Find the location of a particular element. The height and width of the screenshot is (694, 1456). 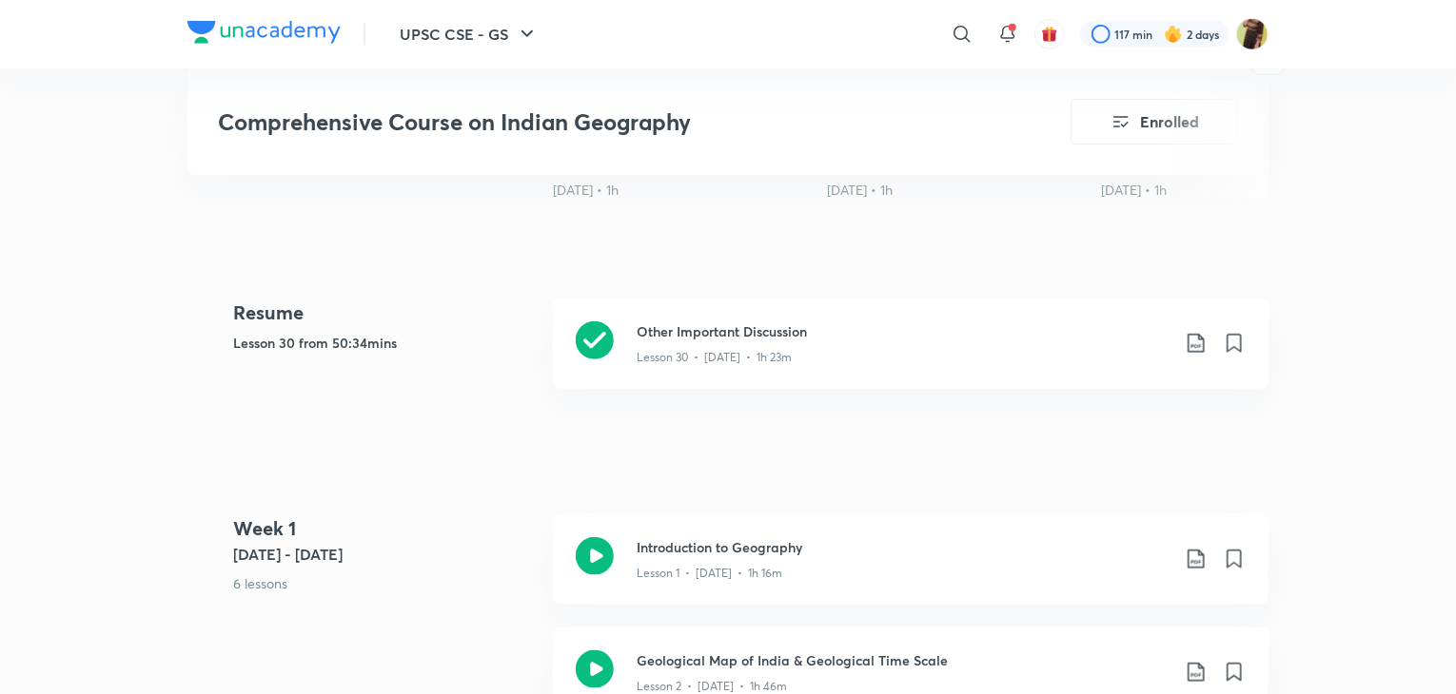

h4: Resume is located at coordinates (385, 313).